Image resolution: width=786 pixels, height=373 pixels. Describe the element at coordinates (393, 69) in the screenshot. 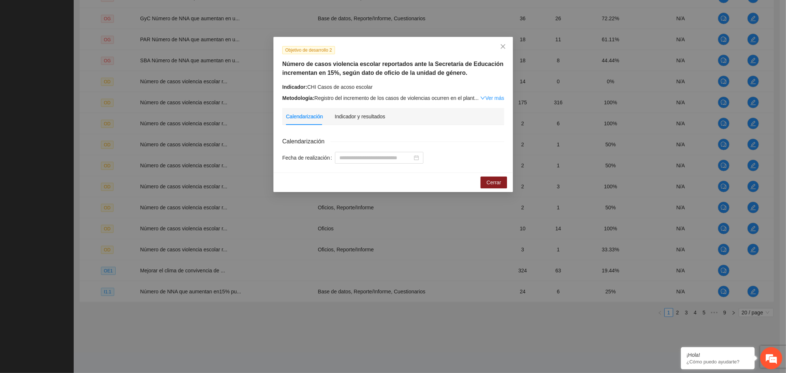

I see `h5: Número de casos violencia escolar reportados ante la Secretaría de Educación incrementan en 15%, ...` at that location.